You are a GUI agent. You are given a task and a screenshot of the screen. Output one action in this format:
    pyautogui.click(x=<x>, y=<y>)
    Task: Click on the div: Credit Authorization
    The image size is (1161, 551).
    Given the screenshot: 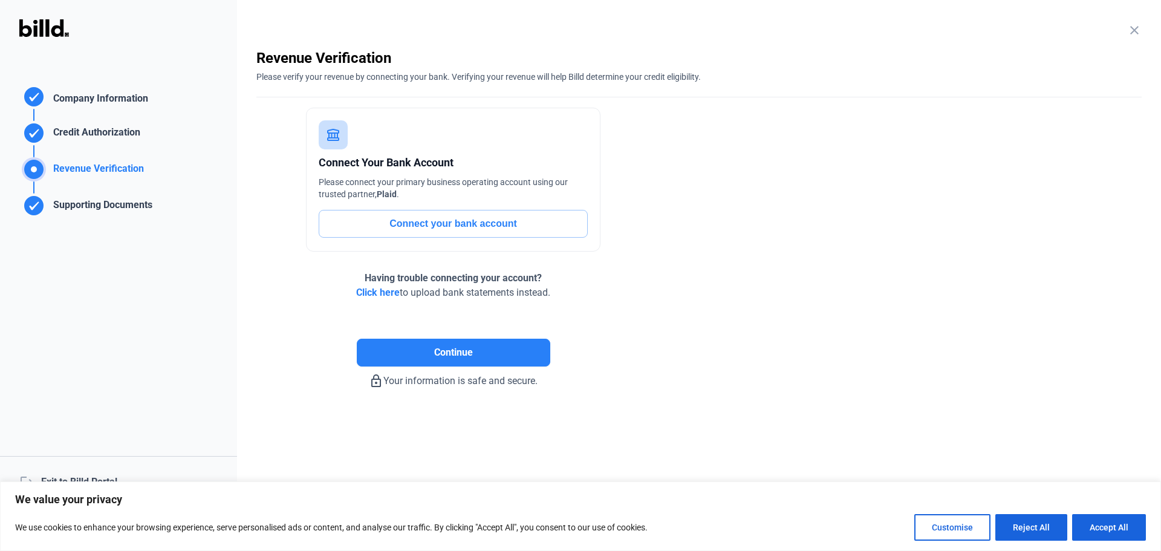 What is the action you would take?
    pyautogui.click(x=94, y=135)
    